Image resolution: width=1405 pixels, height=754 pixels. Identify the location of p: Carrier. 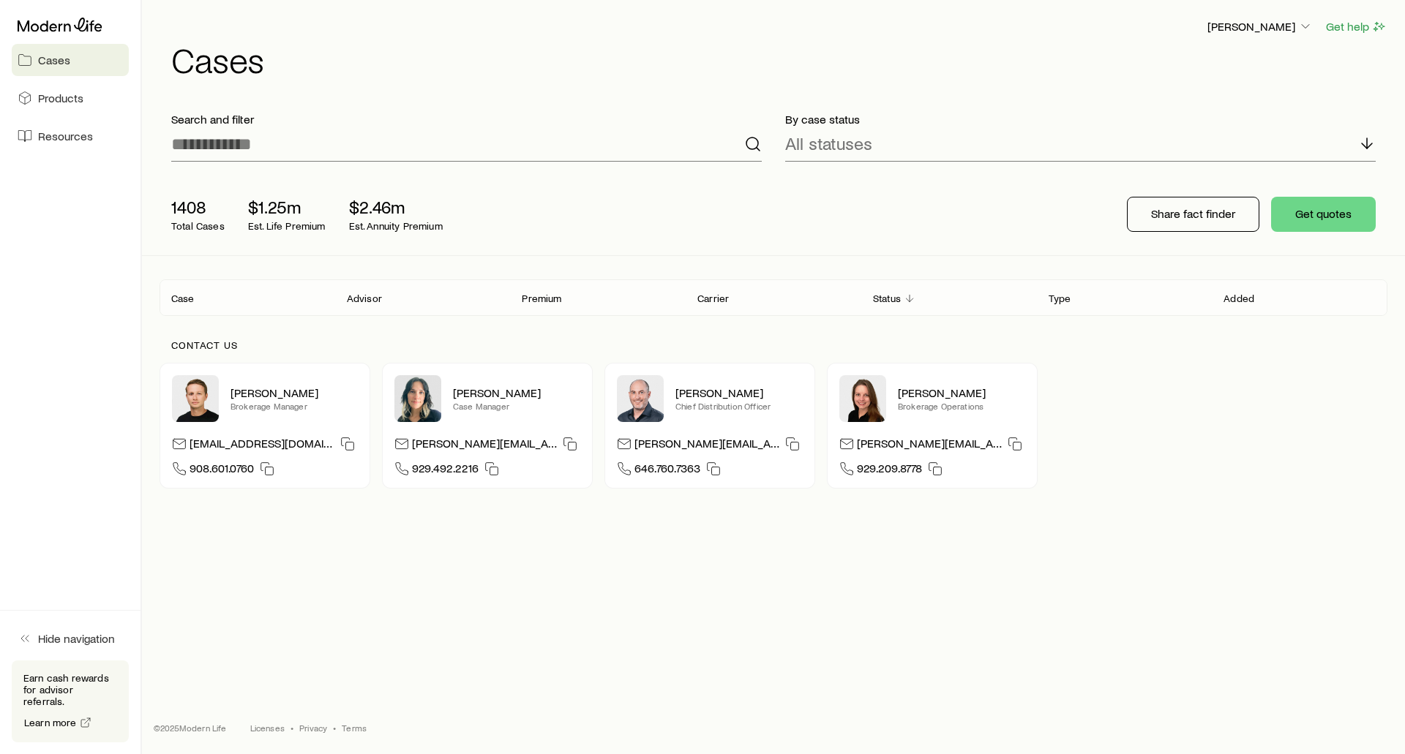
(713, 298).